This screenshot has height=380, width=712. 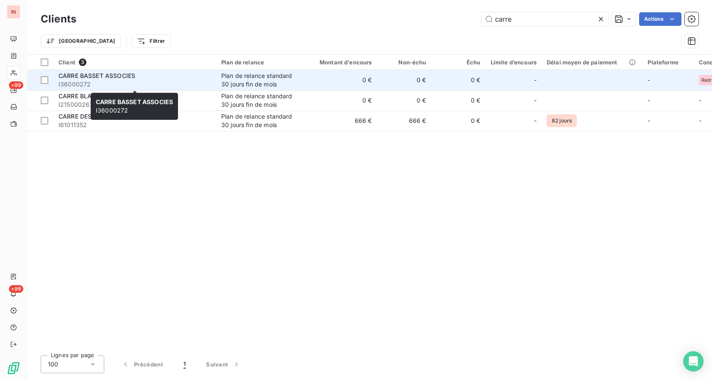 I want to click on span: 3, so click(x=83, y=62).